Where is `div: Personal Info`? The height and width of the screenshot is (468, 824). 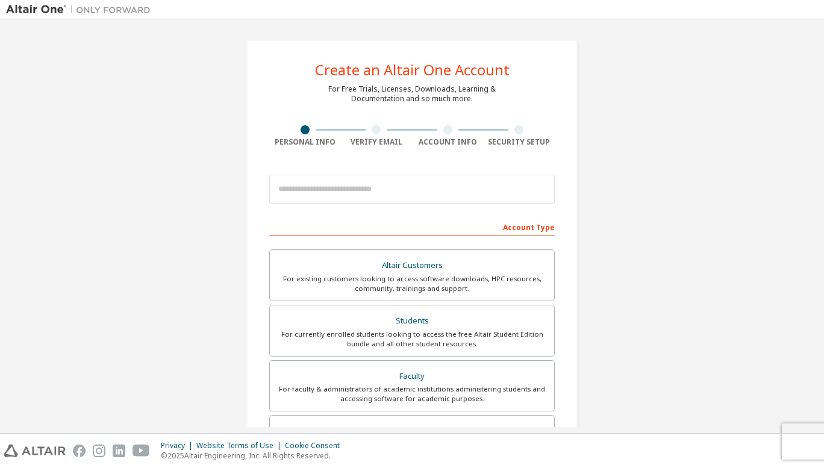 div: Personal Info is located at coordinates (305, 142).